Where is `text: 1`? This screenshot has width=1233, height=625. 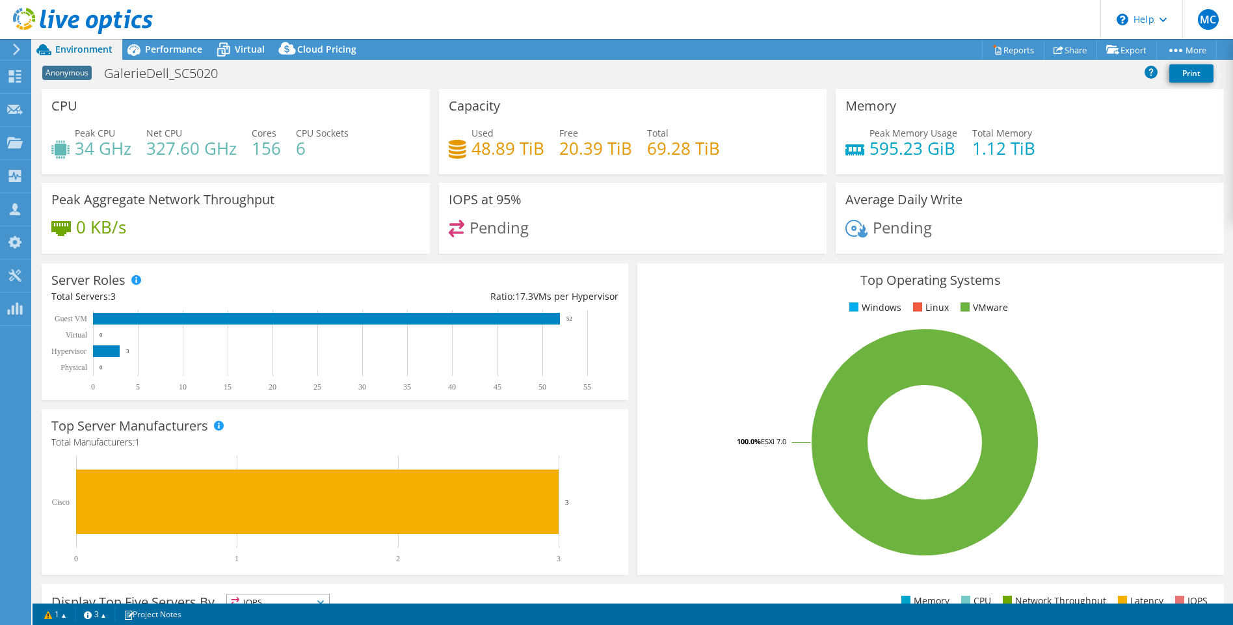
text: 1 is located at coordinates (237, 559).